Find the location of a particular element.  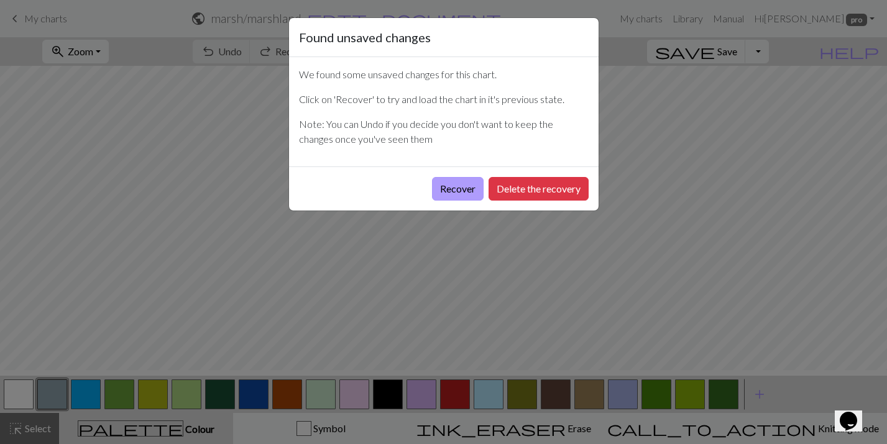

h5: Found unsaved changes is located at coordinates (365, 37).